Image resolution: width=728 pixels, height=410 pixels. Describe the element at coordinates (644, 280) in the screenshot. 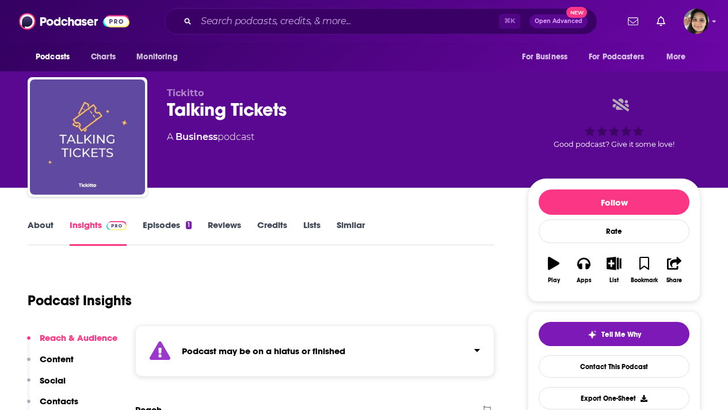

I see `div: Bookmark` at that location.